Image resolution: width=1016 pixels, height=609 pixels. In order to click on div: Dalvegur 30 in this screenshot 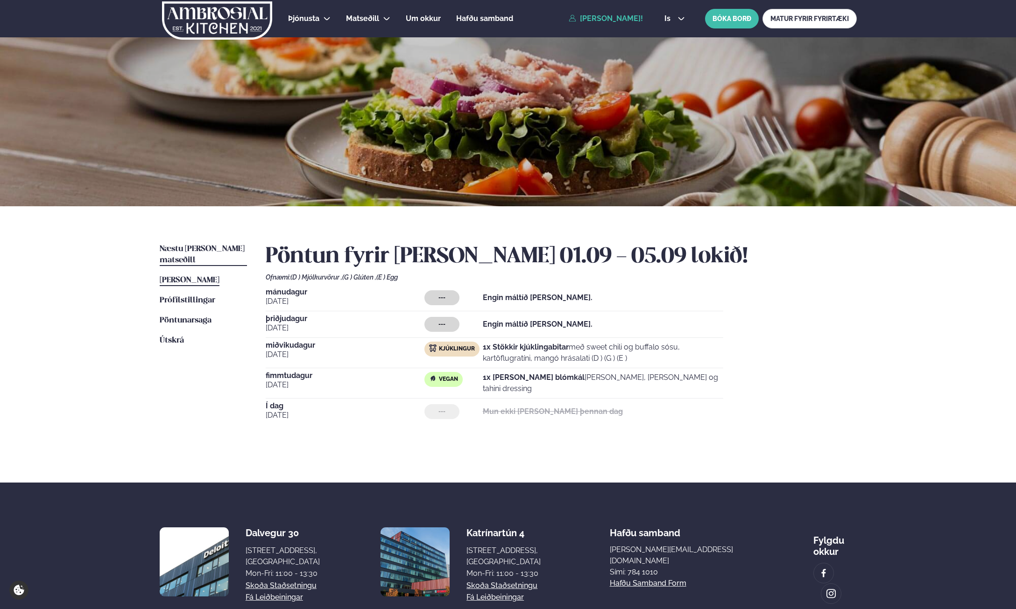, I will do `click(282, 533)`.